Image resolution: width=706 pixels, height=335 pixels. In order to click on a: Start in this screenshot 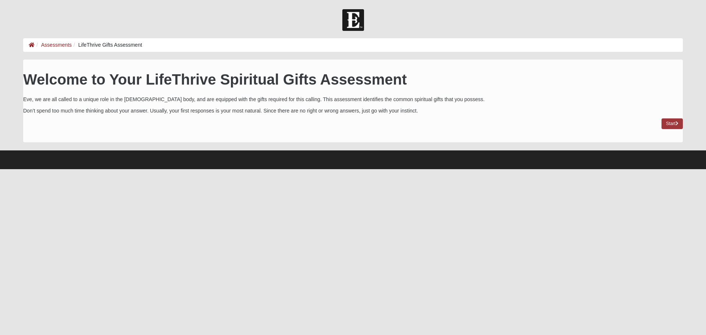, I will do `click(672, 124)`.